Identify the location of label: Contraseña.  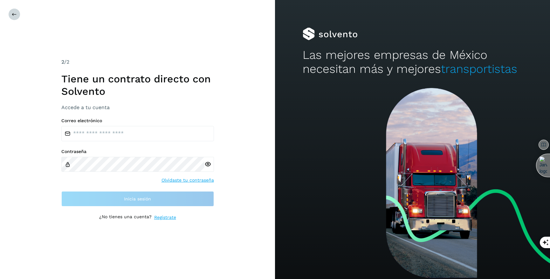
(138, 151).